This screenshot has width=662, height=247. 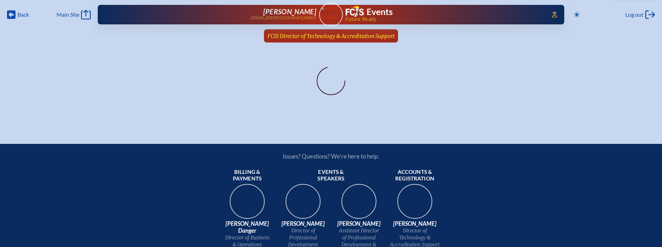 What do you see at coordinates (331, 176) in the screenshot?
I see `span: Events & speakers` at bounding box center [331, 176].